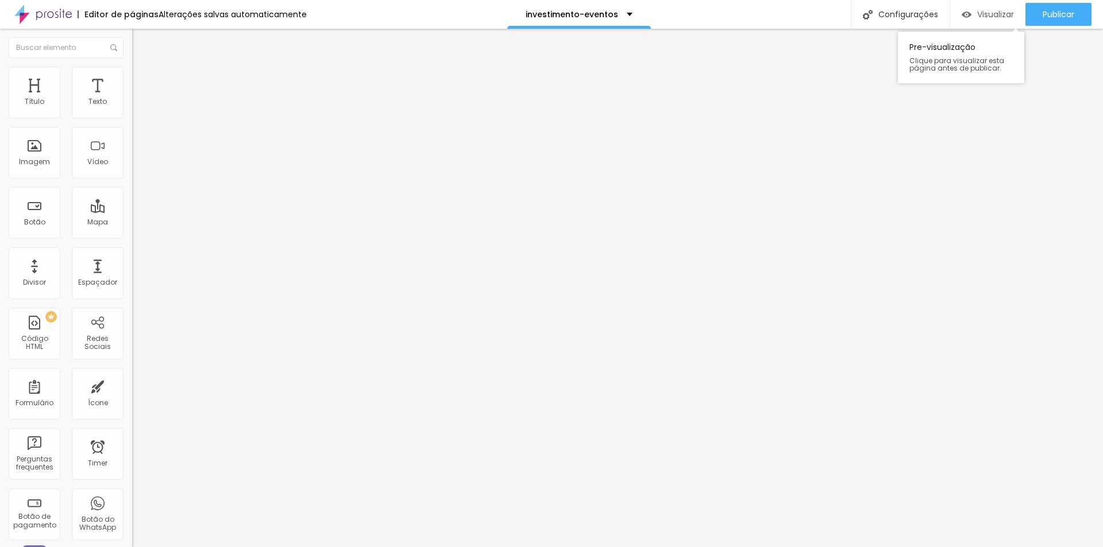 Image resolution: width=1103 pixels, height=547 pixels. I want to click on div: Botão do WhatsApp, so click(97, 524).